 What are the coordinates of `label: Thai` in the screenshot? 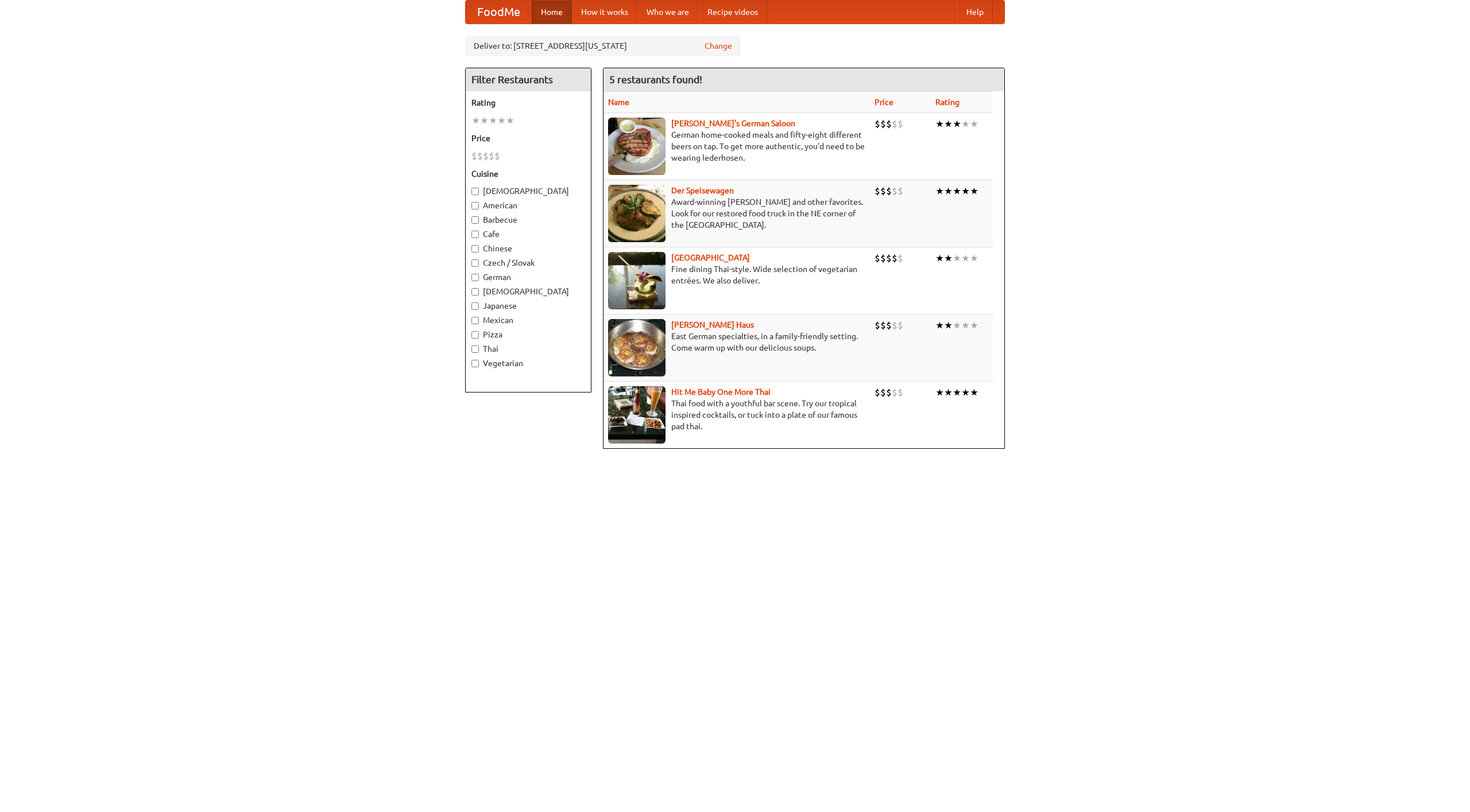 It's located at (528, 349).